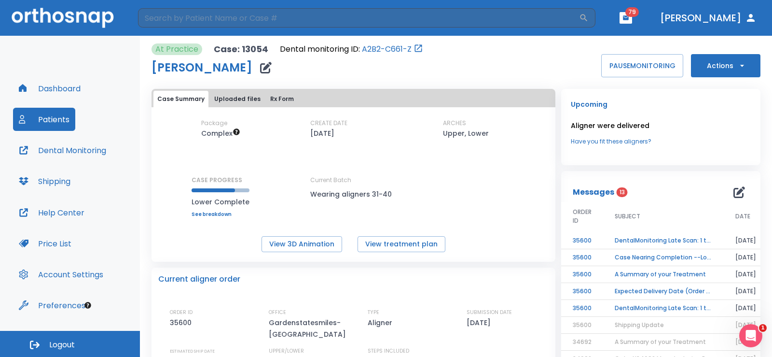 The image size is (772, 357). I want to click on p: OFFICE, so click(277, 312).